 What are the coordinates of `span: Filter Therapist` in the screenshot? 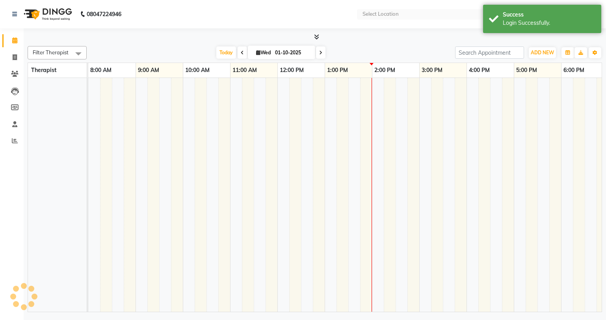 It's located at (50, 52).